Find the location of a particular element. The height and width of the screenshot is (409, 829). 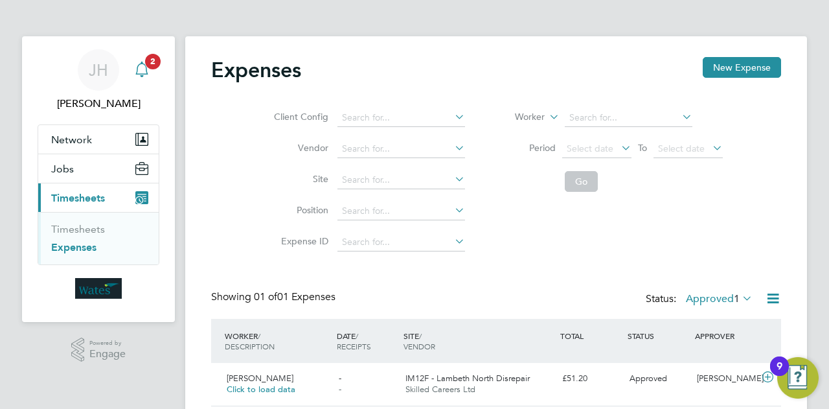

div: SITE is located at coordinates (479, 341).